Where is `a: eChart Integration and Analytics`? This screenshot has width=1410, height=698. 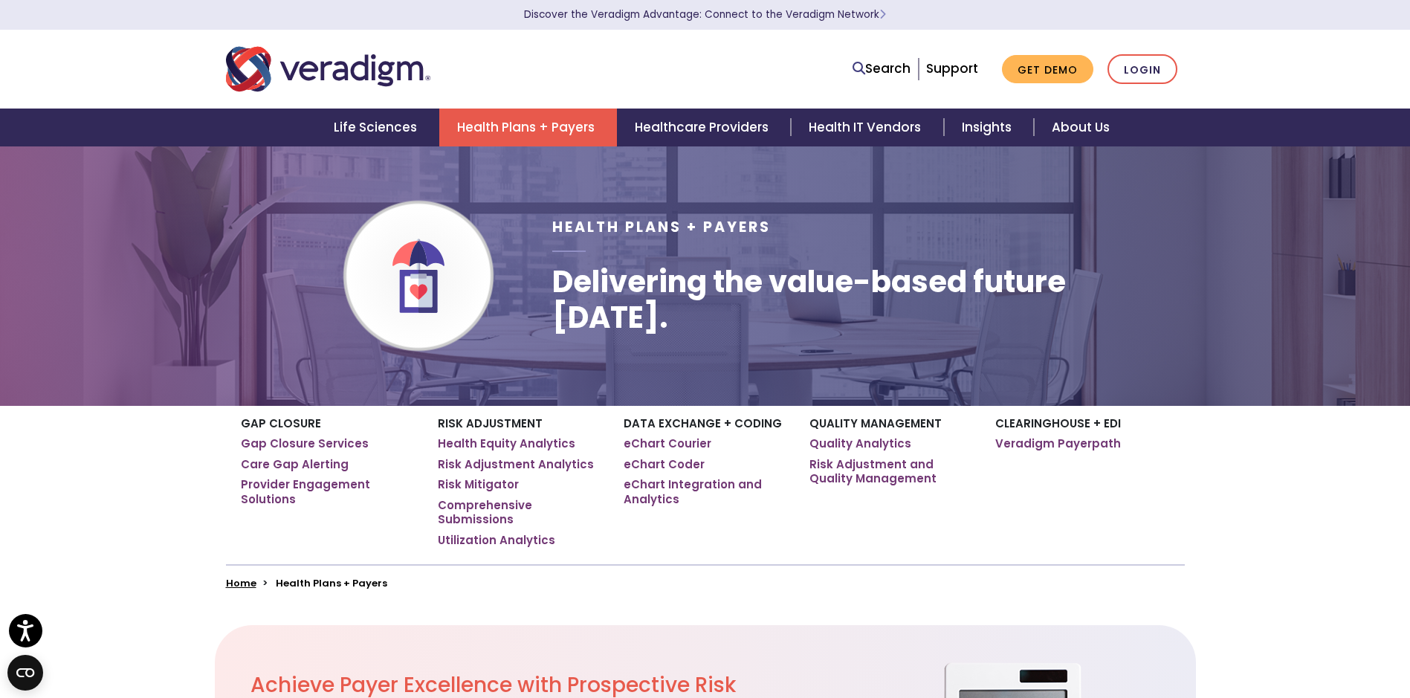 a: eChart Integration and Analytics is located at coordinates (705, 491).